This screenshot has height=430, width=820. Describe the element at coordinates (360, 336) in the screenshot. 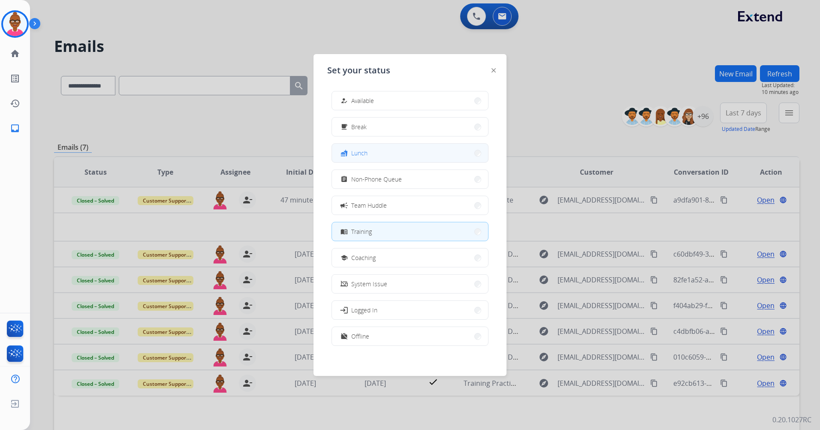

I see `span: Offline` at that location.